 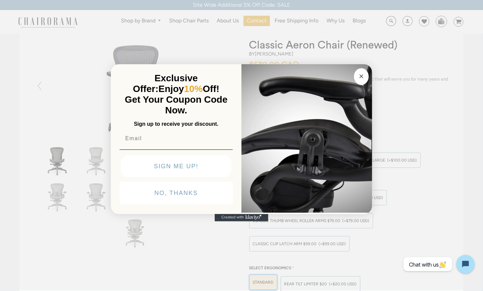 I want to click on button: Close dialog, so click(x=361, y=77).